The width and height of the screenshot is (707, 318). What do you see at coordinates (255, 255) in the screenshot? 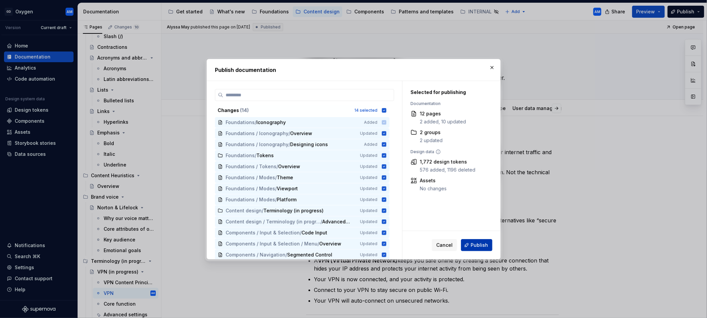
I see `span: Components / Navigation` at bounding box center [255, 255].